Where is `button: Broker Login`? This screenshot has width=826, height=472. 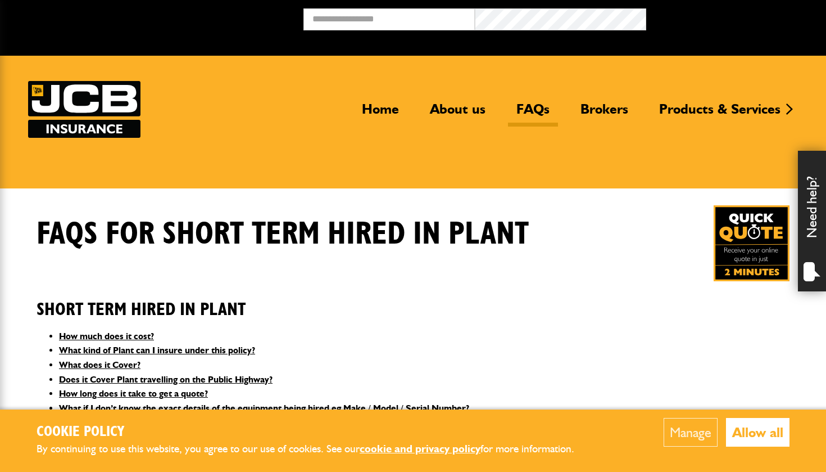
button: Broker Login is located at coordinates (732, 17).